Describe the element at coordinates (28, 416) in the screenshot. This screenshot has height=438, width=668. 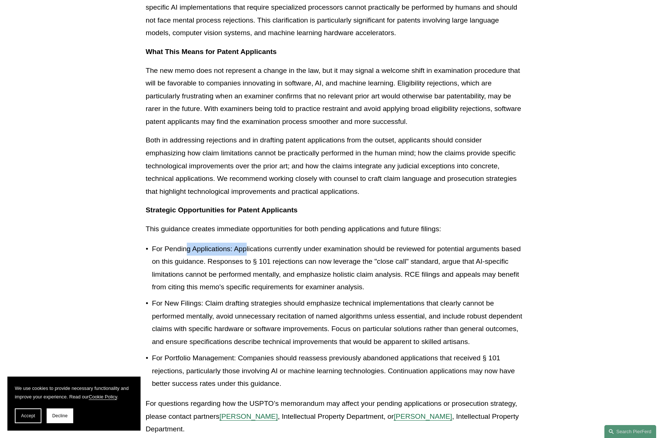
I see `button: Accept` at that location.